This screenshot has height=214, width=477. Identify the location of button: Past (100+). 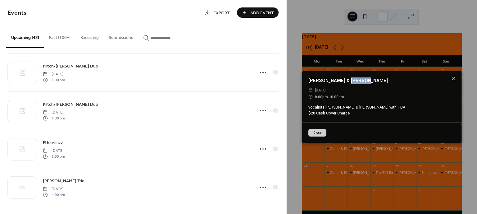
(60, 36).